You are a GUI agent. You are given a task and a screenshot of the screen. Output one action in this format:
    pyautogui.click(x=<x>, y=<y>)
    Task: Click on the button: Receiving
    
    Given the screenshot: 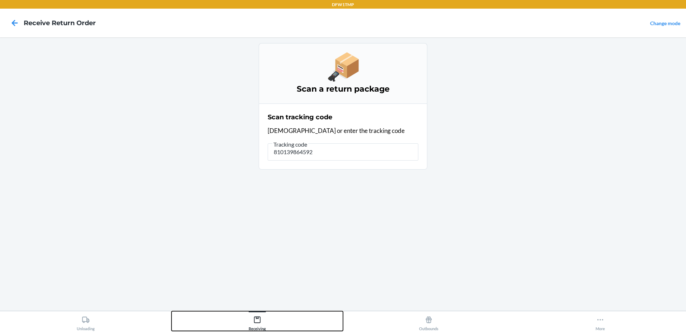 What is the action you would take?
    pyautogui.click(x=257, y=320)
    